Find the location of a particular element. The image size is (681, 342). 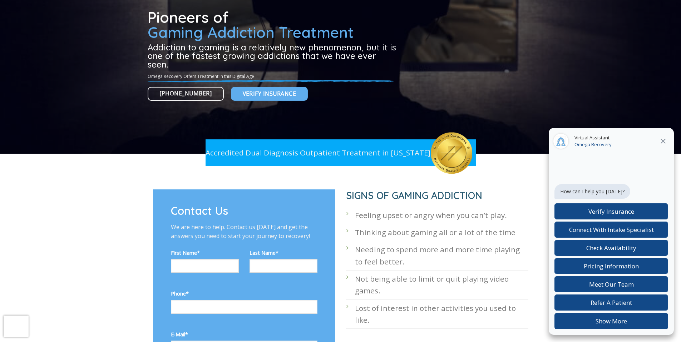

label: Last Name* is located at coordinates (284, 253).